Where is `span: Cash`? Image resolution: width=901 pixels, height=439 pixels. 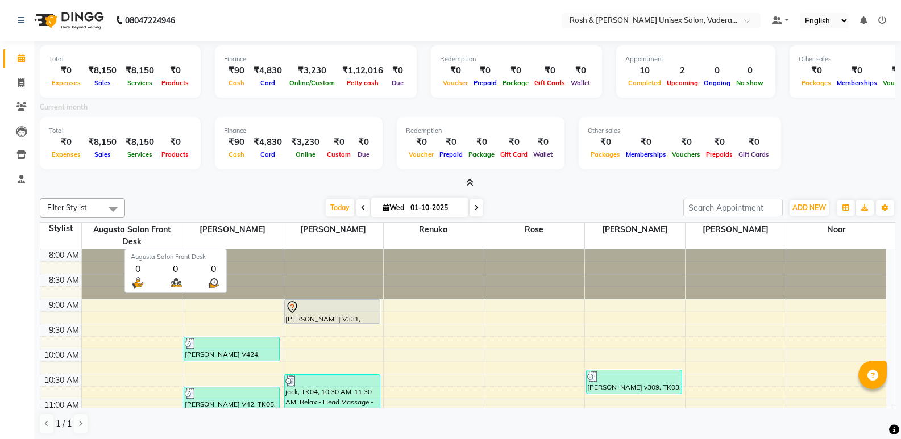
span: Cash is located at coordinates (236, 155).